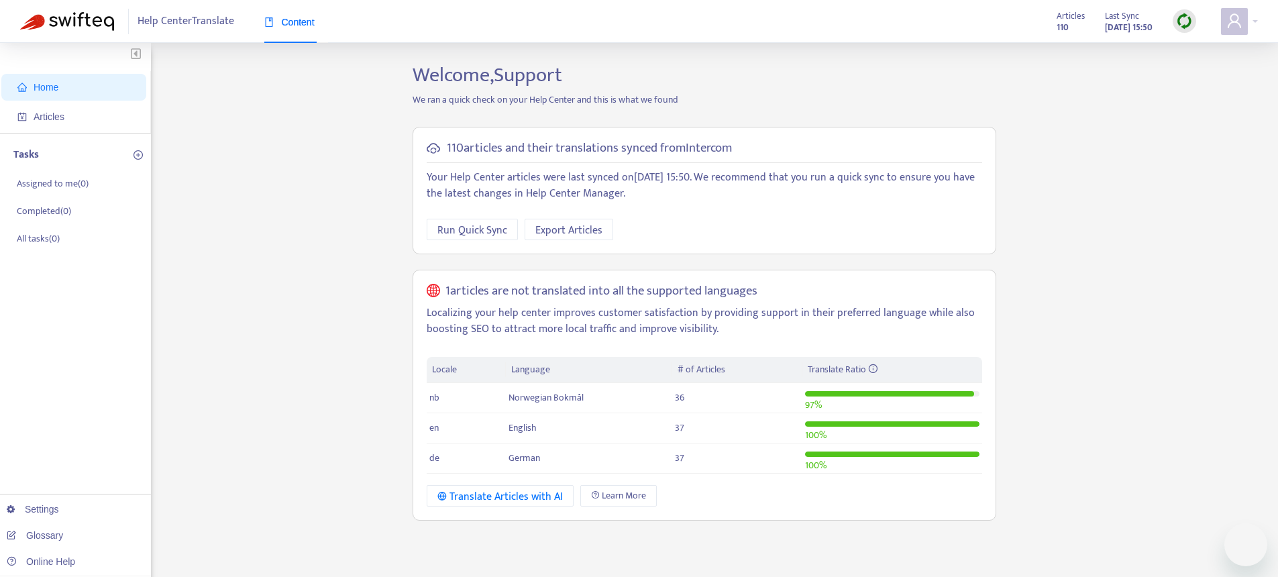 This screenshot has width=1278, height=577. What do you see at coordinates (524, 458) in the screenshot?
I see `span: German` at bounding box center [524, 458].